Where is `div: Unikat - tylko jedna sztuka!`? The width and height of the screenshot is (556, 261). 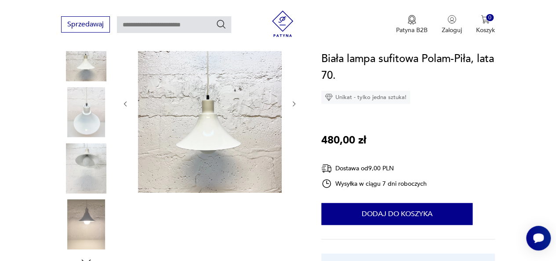 div: Unikat - tylko jedna sztuka! is located at coordinates (366, 97).